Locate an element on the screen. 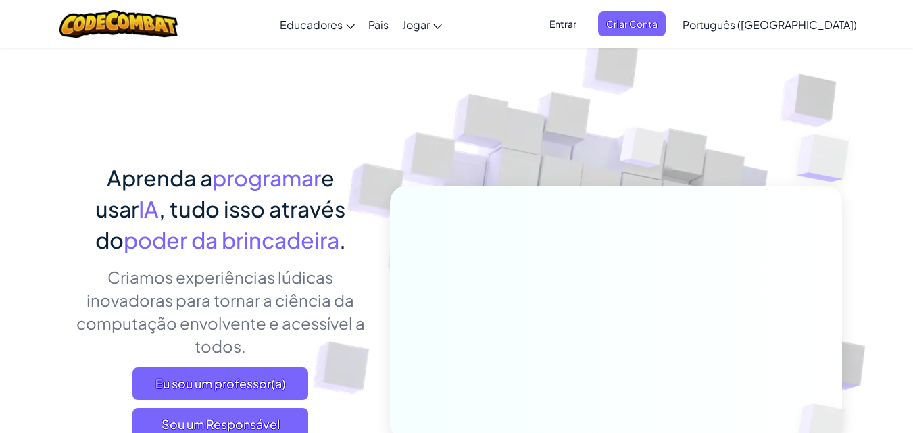 This screenshot has width=913, height=433. button: Entrar is located at coordinates (563, 24).